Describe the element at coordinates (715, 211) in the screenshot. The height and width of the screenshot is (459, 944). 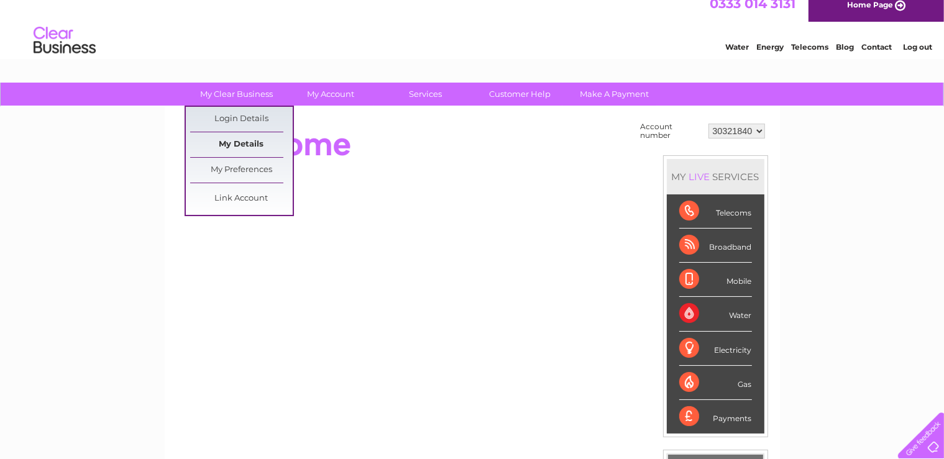
I see `div: Telecoms` at that location.